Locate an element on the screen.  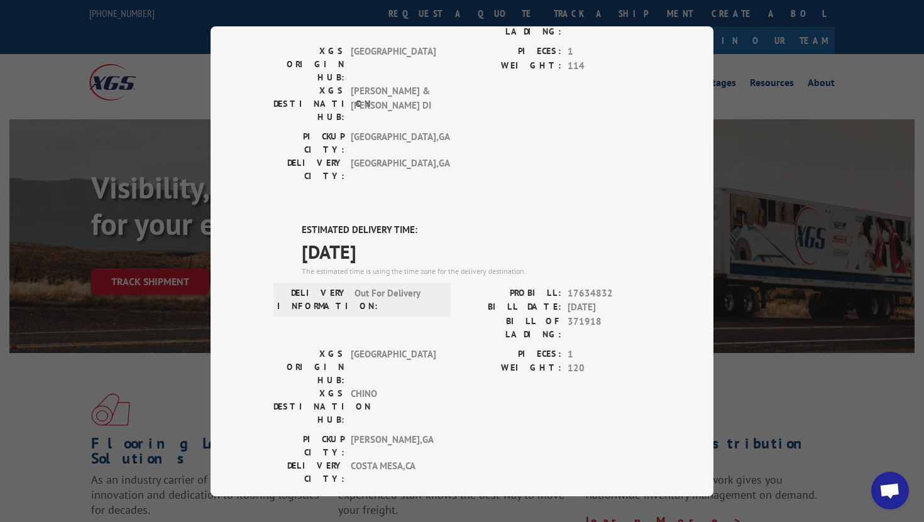
span: 114 is located at coordinates (609, 65).